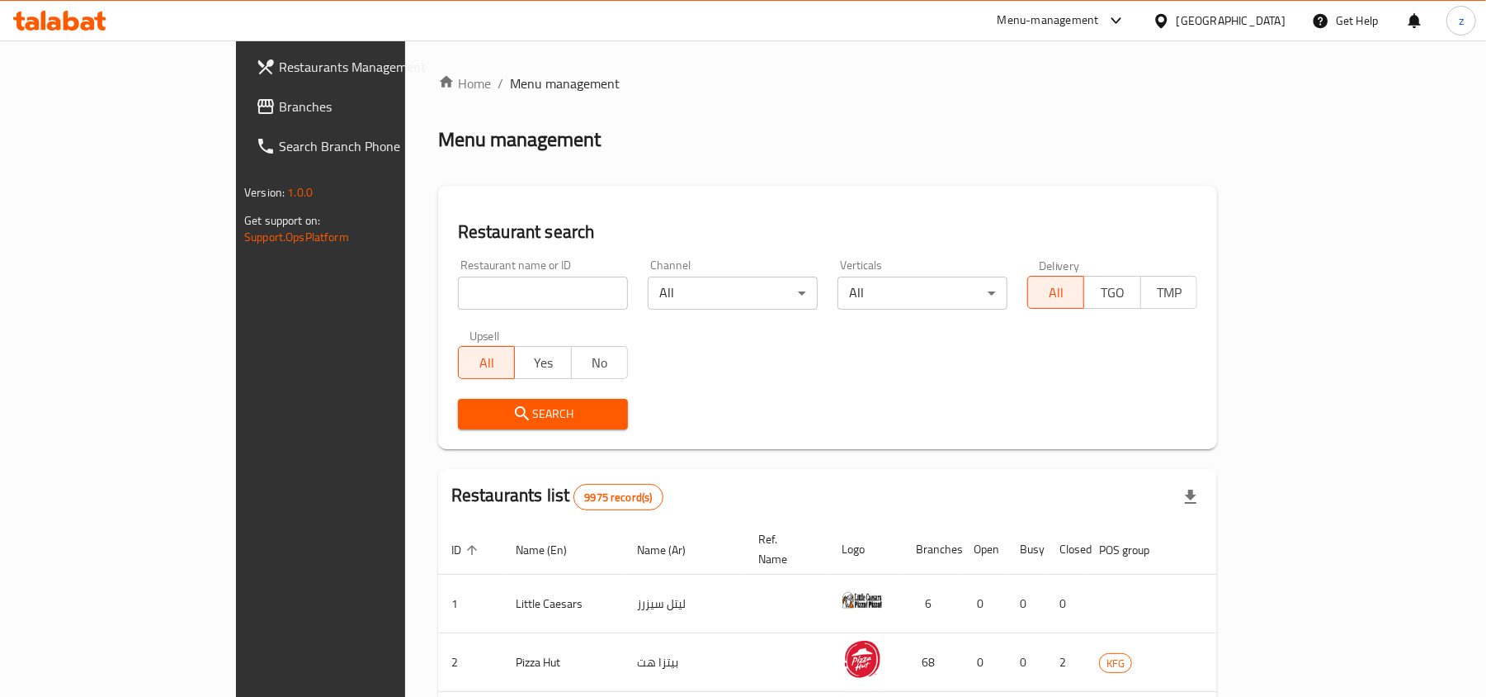 This screenshot has width=1486, height=697. I want to click on nav: breadcrumb, so click(828, 83).